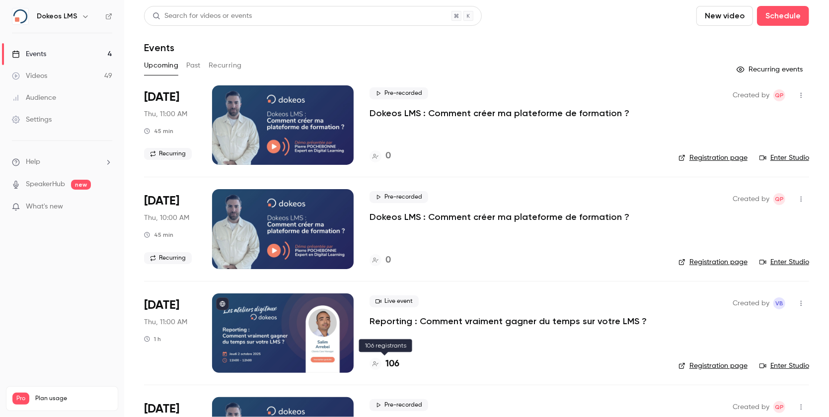 The image size is (829, 417). What do you see at coordinates (783, 16) in the screenshot?
I see `button: Schedule` at bounding box center [783, 16].